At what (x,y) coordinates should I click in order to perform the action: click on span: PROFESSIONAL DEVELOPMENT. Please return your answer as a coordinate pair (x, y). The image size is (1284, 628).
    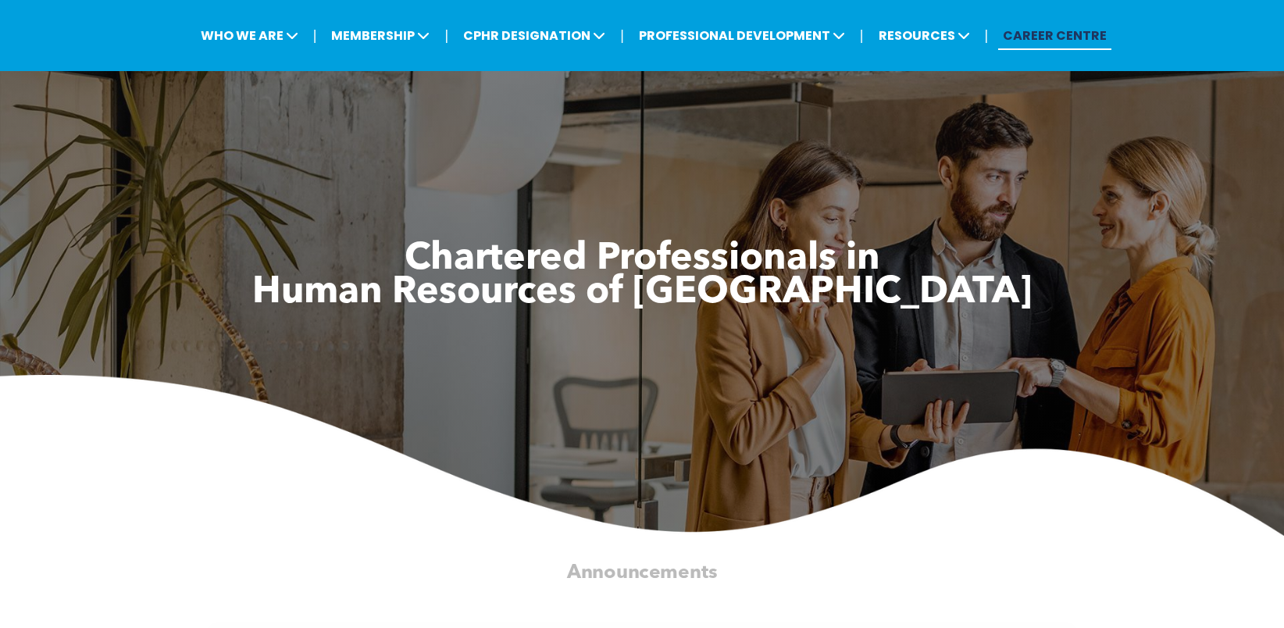
    Looking at the image, I should click on (742, 35).